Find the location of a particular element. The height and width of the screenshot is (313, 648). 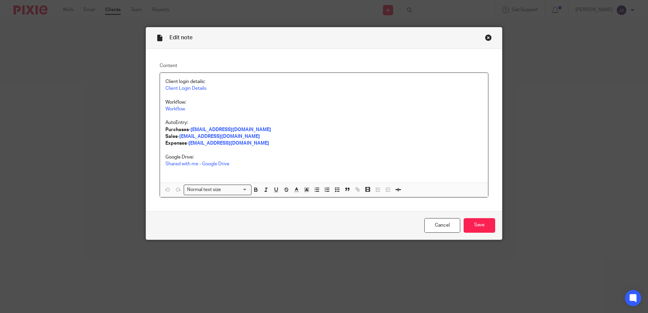

a: Client Login Details is located at coordinates (186, 88).